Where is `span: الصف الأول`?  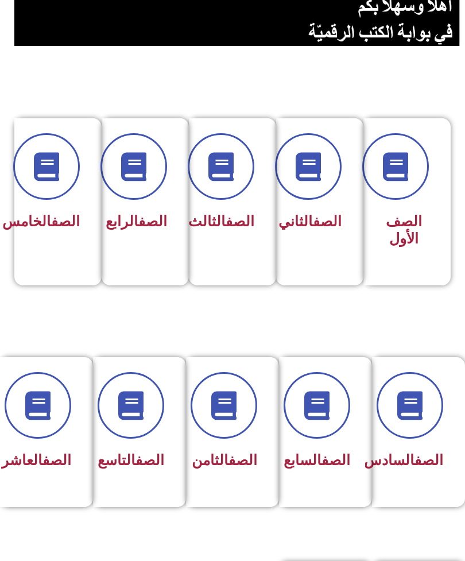
span: الصف الأول is located at coordinates (404, 230).